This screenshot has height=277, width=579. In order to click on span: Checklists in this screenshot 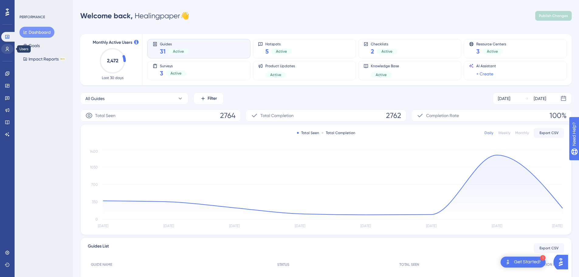, I will do `click(384, 44)`.